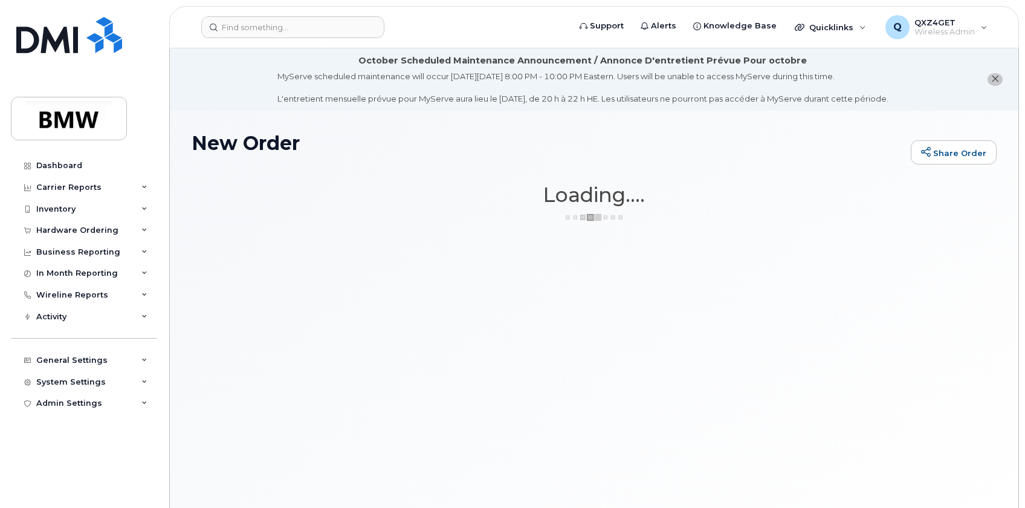 The image size is (1025, 508). I want to click on h1: New Order, so click(548, 143).